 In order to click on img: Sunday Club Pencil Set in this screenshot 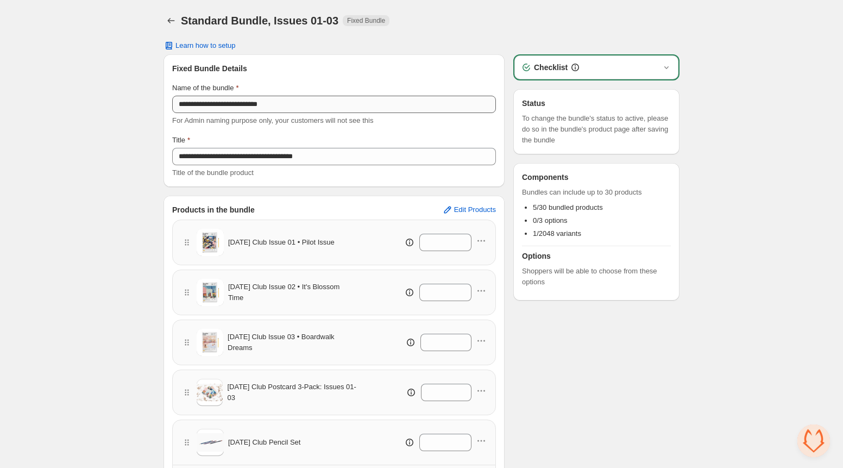, I will do `click(210, 442)`.